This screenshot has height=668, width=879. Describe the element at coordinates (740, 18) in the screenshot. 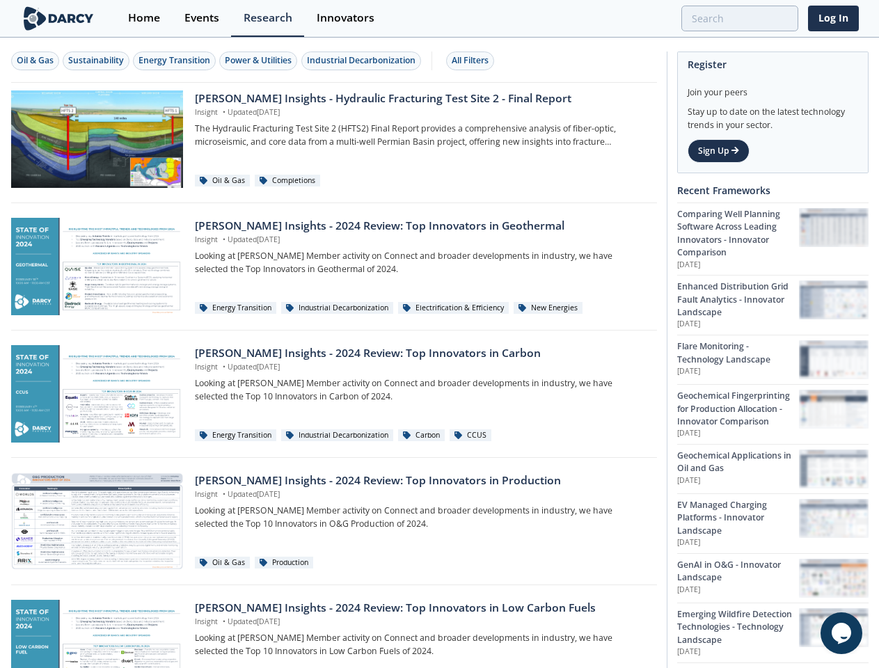

I see `input: Advanced Search` at that location.